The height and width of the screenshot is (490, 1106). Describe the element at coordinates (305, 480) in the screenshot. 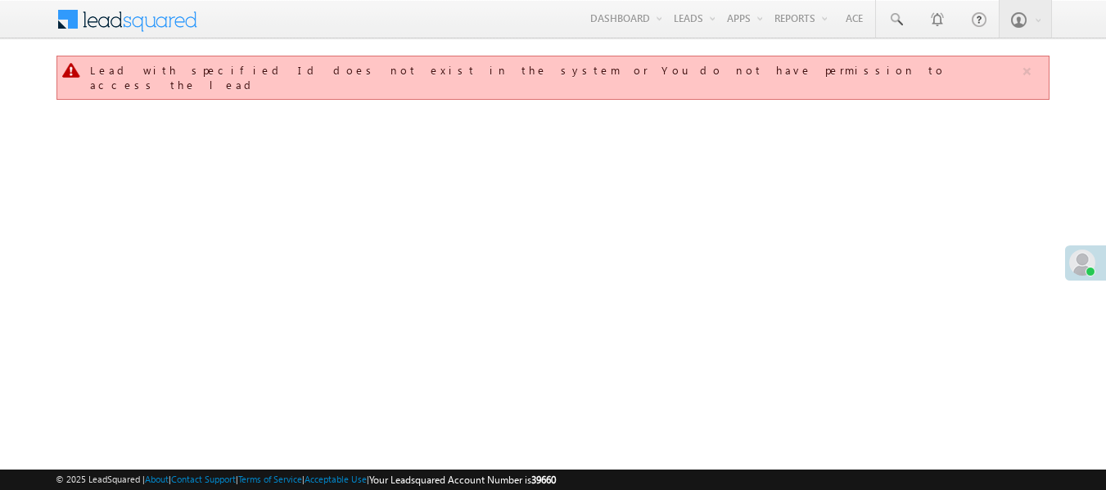

I see `span: © 2025 LeadSquared | | | | |` at that location.